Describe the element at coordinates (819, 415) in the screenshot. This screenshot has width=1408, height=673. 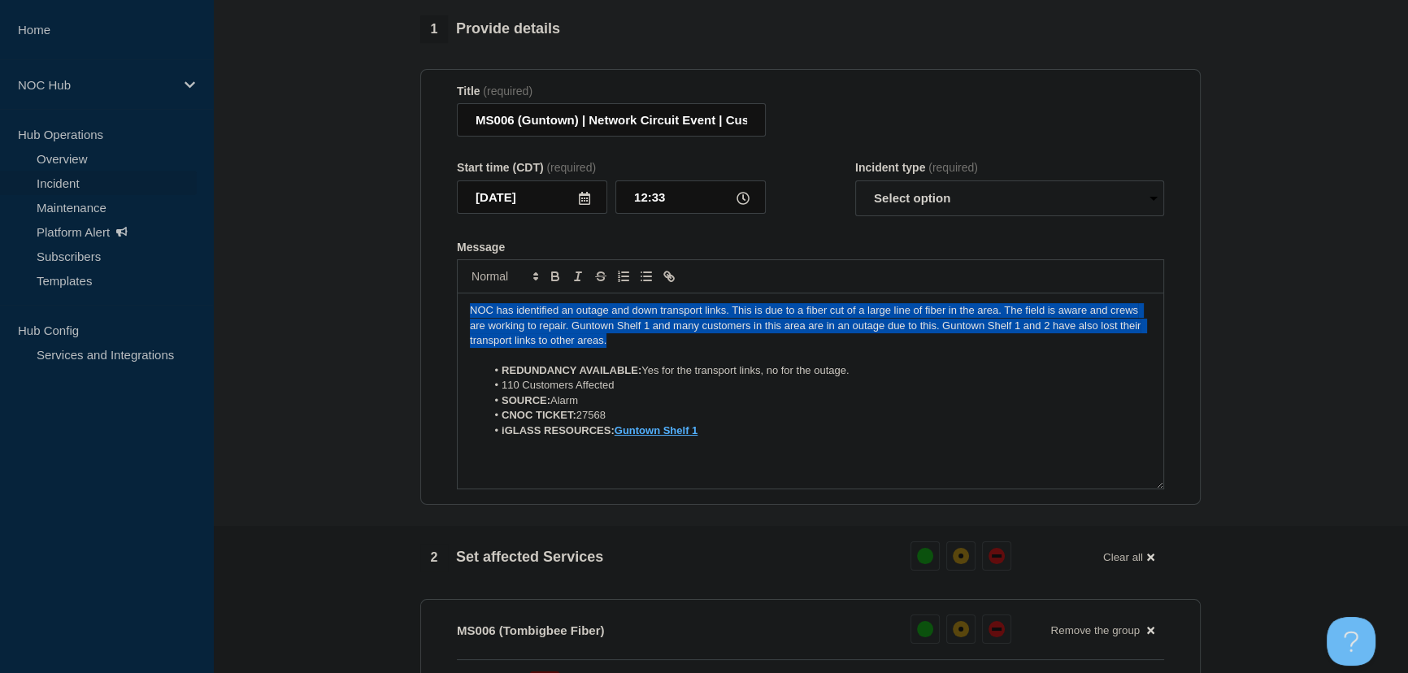
I see `li: 27568` at that location.